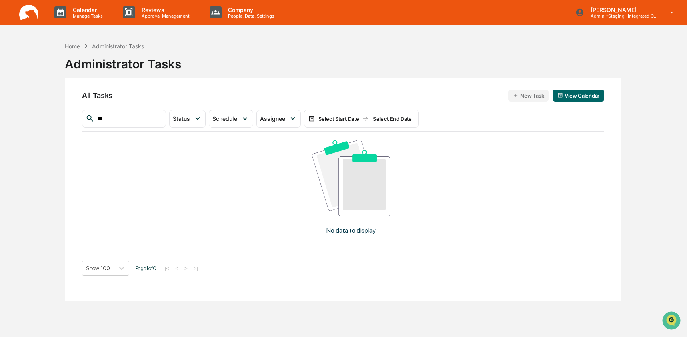 Image resolution: width=687 pixels, height=337 pixels. Describe the element at coordinates (146, 268) in the screenshot. I see `span: Page 1 of 0` at that location.